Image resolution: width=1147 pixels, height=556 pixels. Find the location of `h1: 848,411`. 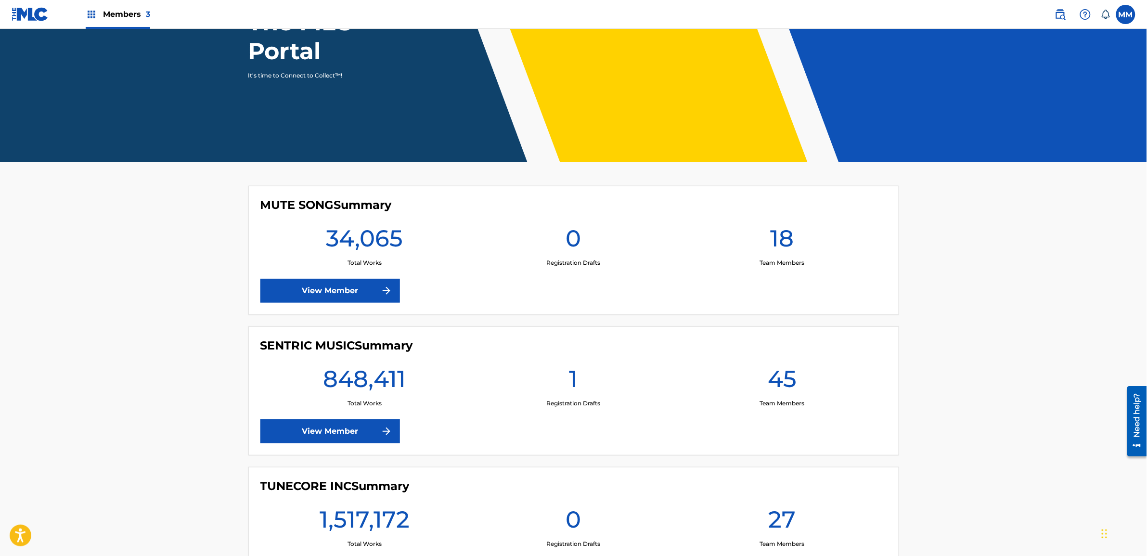

h1: 848,411 is located at coordinates (364, 382).